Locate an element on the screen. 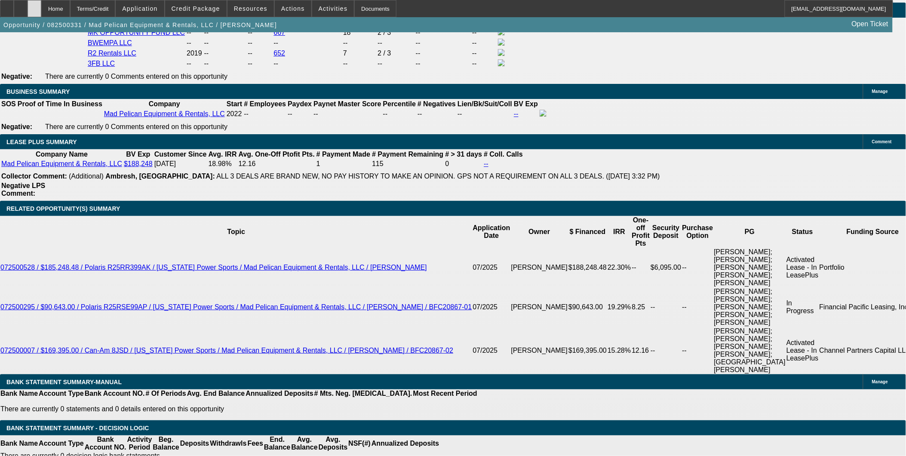 This screenshot has height=456, width=906. th: Deposits is located at coordinates (195, 443).